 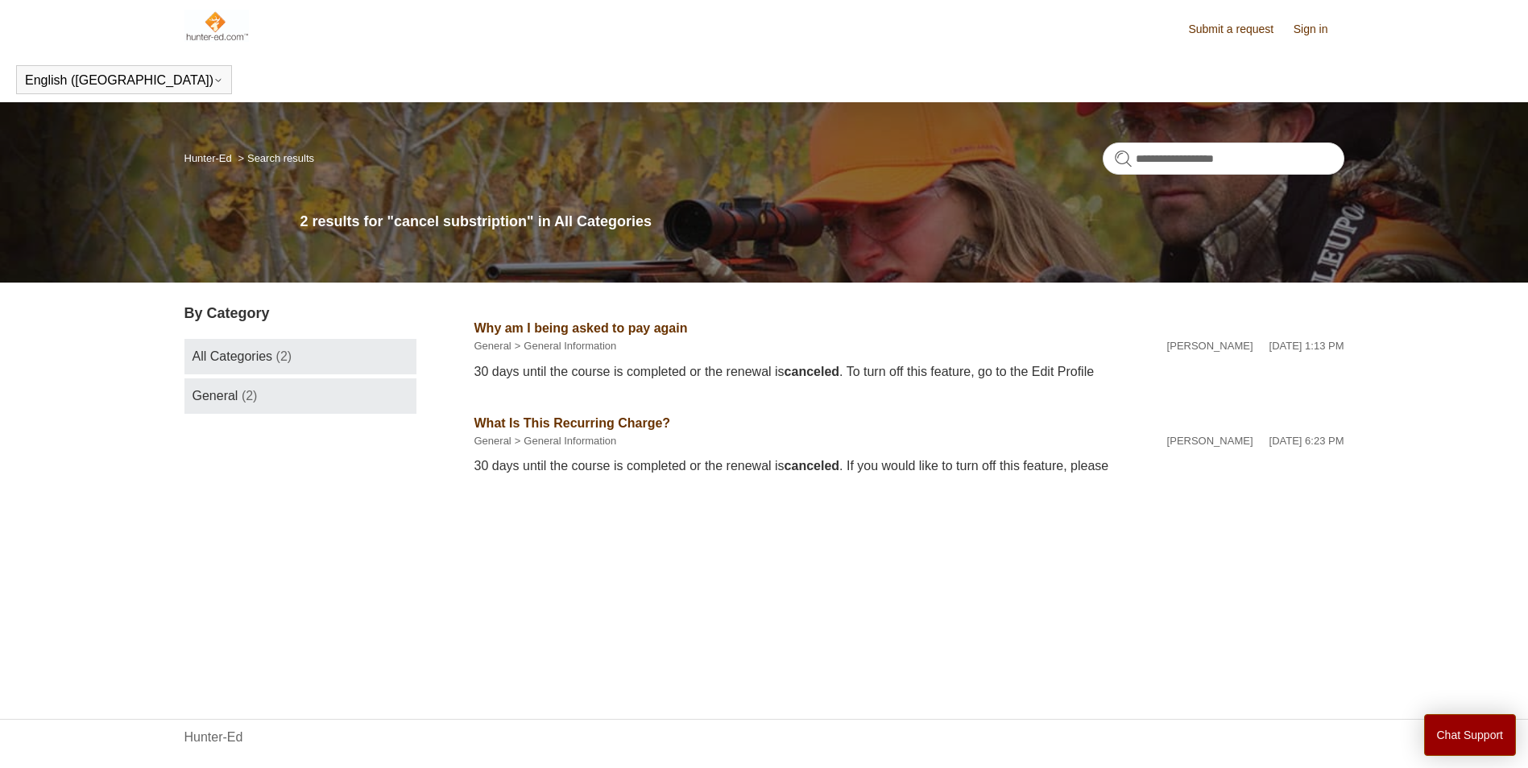 What do you see at coordinates (209, 158) in the screenshot?
I see `li: Hunter-Ed` at bounding box center [209, 158].